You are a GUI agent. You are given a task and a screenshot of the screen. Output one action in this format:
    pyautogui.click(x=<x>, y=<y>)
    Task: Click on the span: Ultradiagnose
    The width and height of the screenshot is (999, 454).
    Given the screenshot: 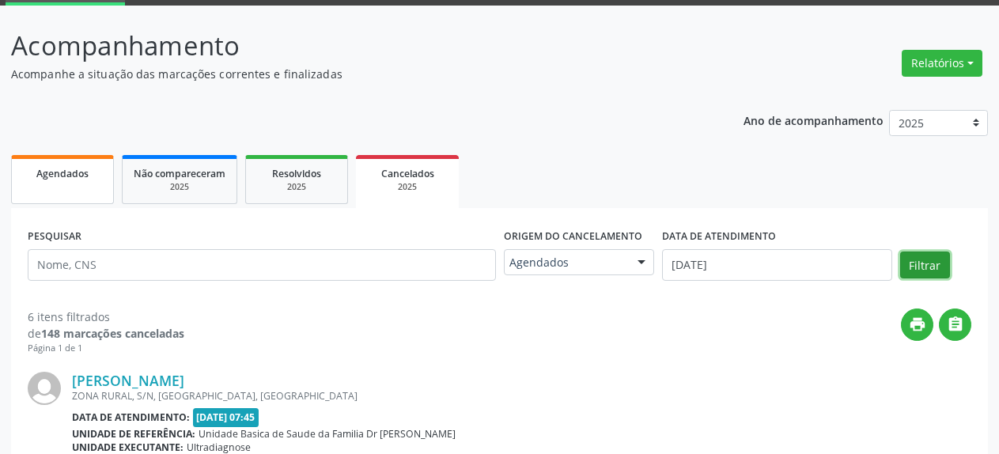 What is the action you would take?
    pyautogui.click(x=218, y=447)
    